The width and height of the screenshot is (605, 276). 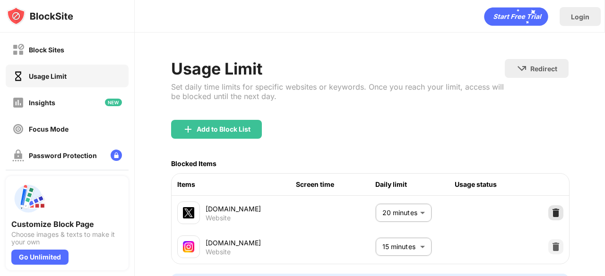 What do you see at coordinates (63, 155) in the screenshot?
I see `div: Password Protection` at bounding box center [63, 155].